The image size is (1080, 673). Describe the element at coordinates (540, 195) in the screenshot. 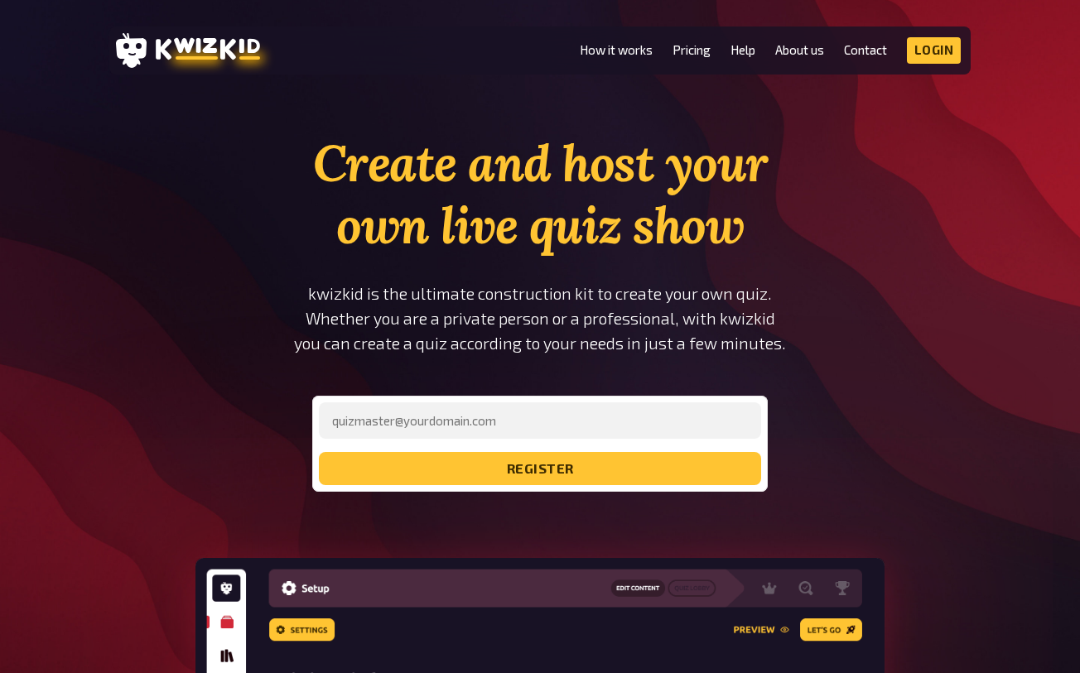

I see `h1: Create and host your own live quiz show` at that location.